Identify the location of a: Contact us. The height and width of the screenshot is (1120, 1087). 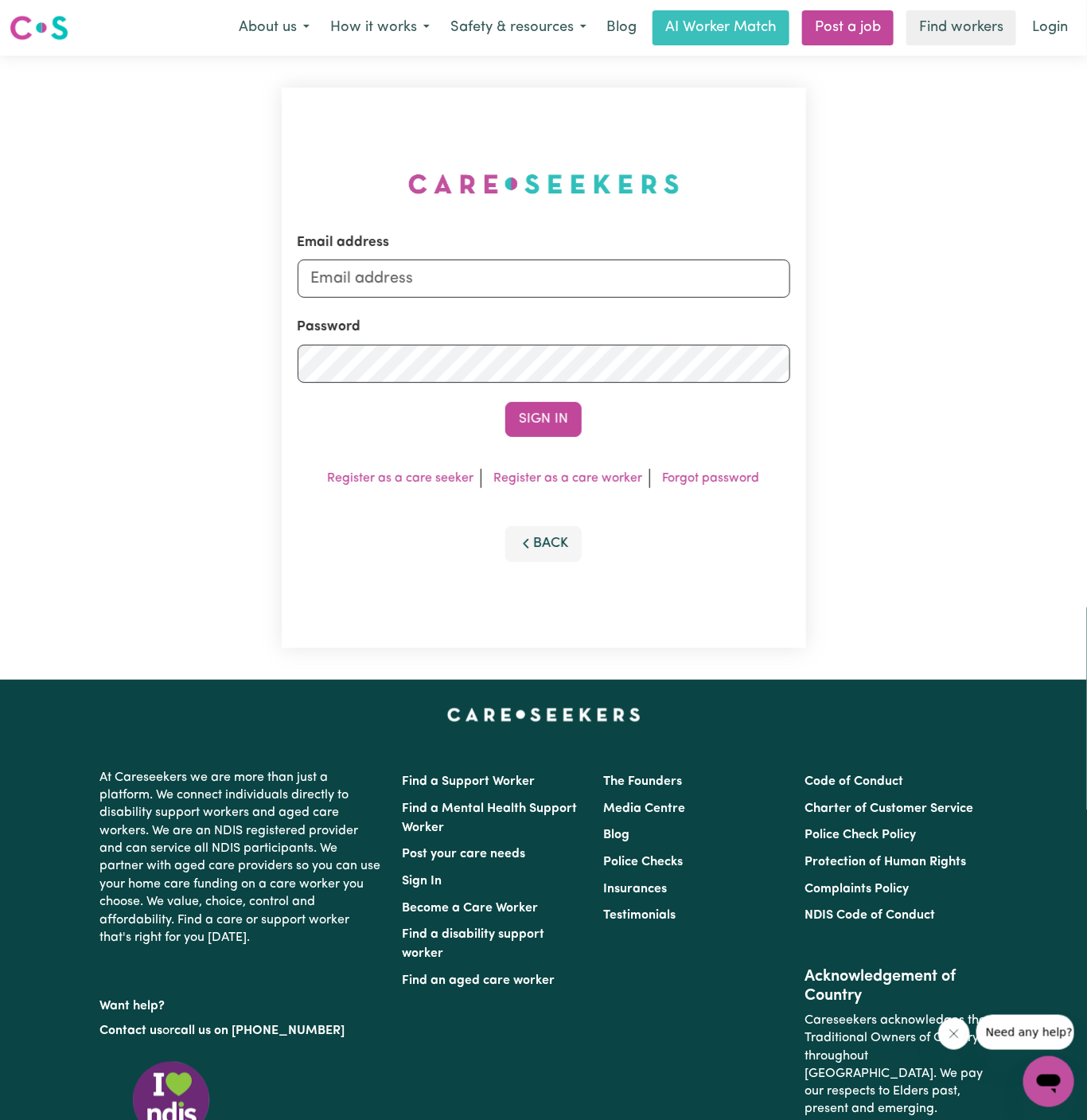
(130, 1031).